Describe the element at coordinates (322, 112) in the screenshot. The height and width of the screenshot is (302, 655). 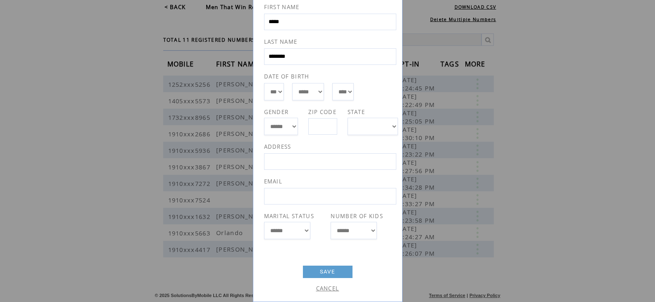
I see `span: ZIP CODE` at that location.